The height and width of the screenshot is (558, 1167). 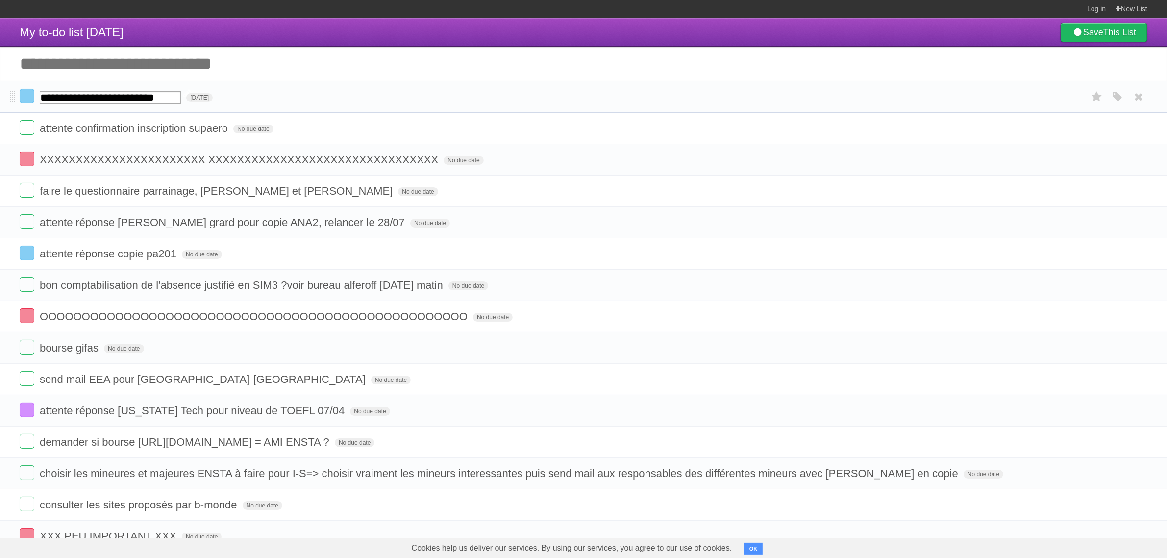 I want to click on span: consulter les sites proposés par b-monde, so click(x=139, y=505).